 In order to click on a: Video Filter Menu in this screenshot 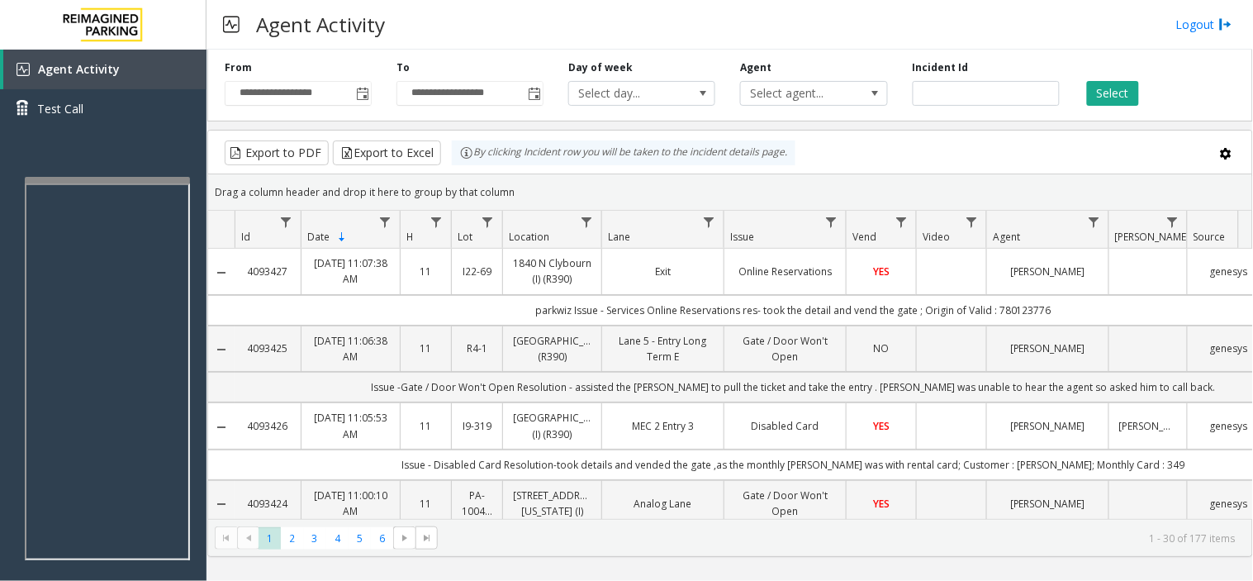, I will do `click(971, 221)`.